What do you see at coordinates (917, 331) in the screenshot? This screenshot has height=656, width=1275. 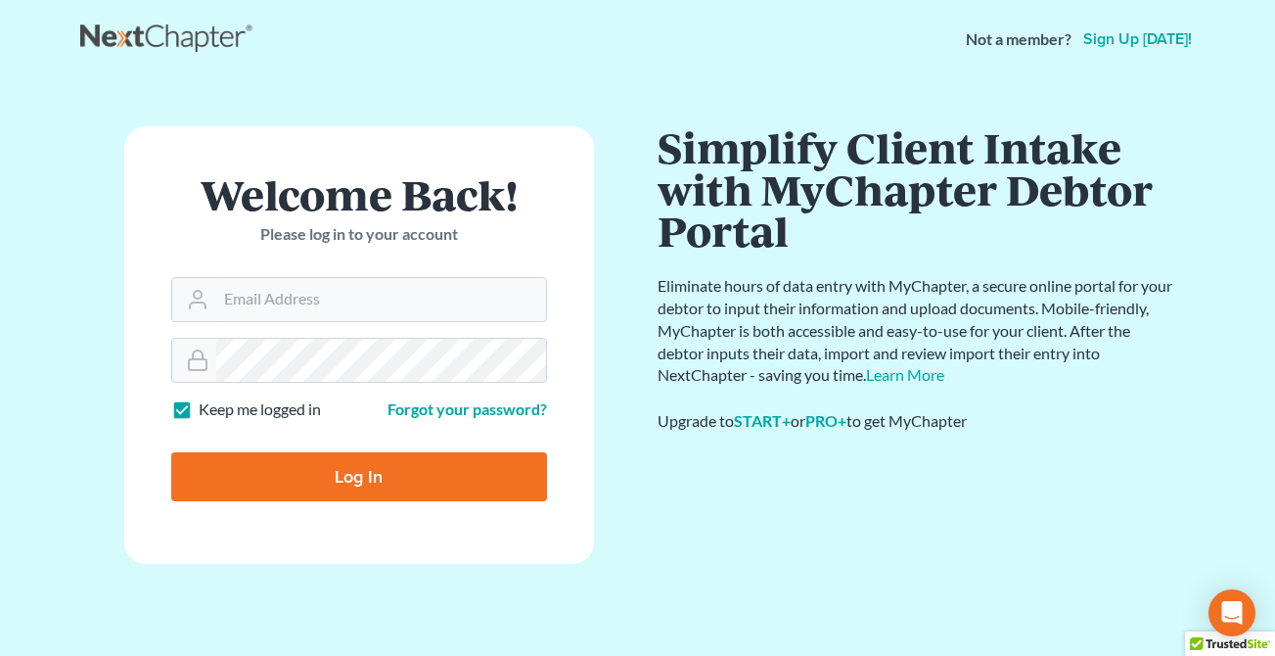 I see `p: Eliminate hours of data entry with MyChapter, a secure online portal for your debtor to input the...` at bounding box center [917, 331].